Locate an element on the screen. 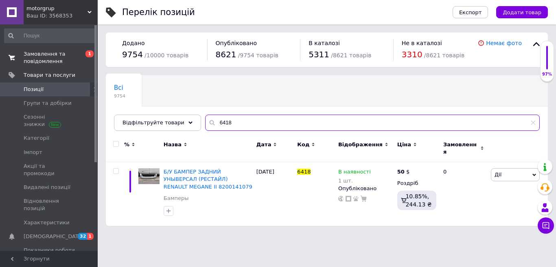 The height and width of the screenshot is (267, 556). span: Замовлення та повідомлення is located at coordinates (49, 58).